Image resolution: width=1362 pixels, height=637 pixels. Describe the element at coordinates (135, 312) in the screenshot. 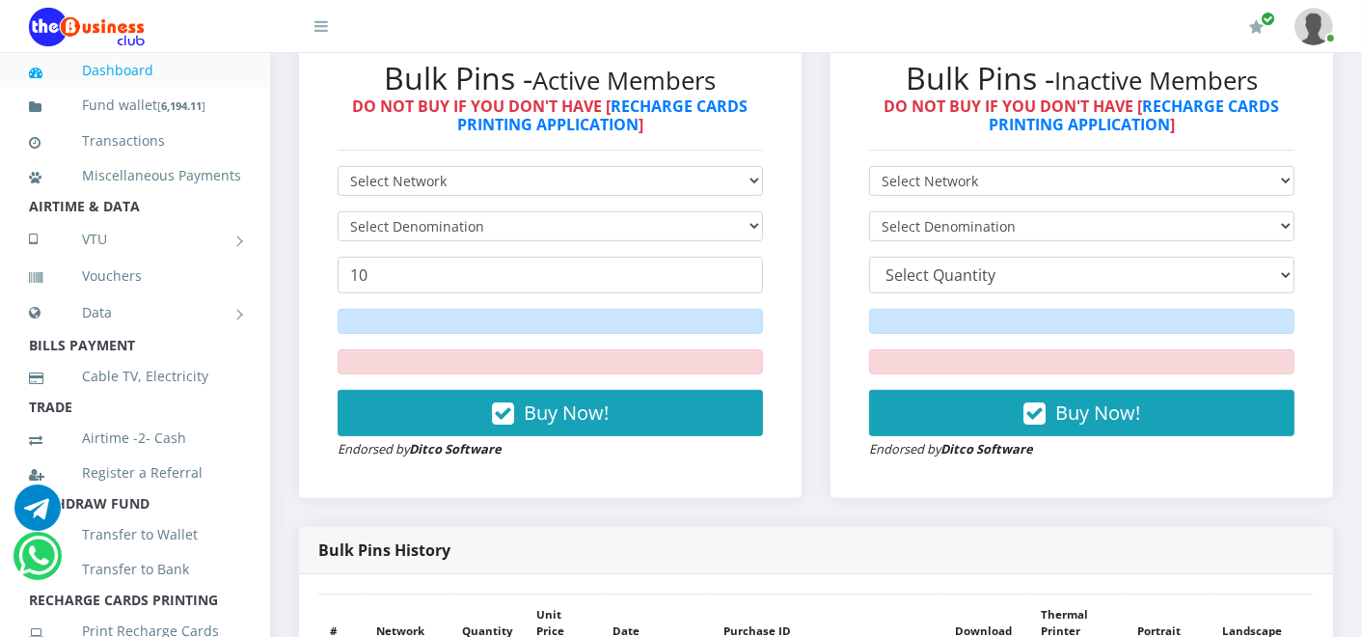

I see `a: Data` at that location.